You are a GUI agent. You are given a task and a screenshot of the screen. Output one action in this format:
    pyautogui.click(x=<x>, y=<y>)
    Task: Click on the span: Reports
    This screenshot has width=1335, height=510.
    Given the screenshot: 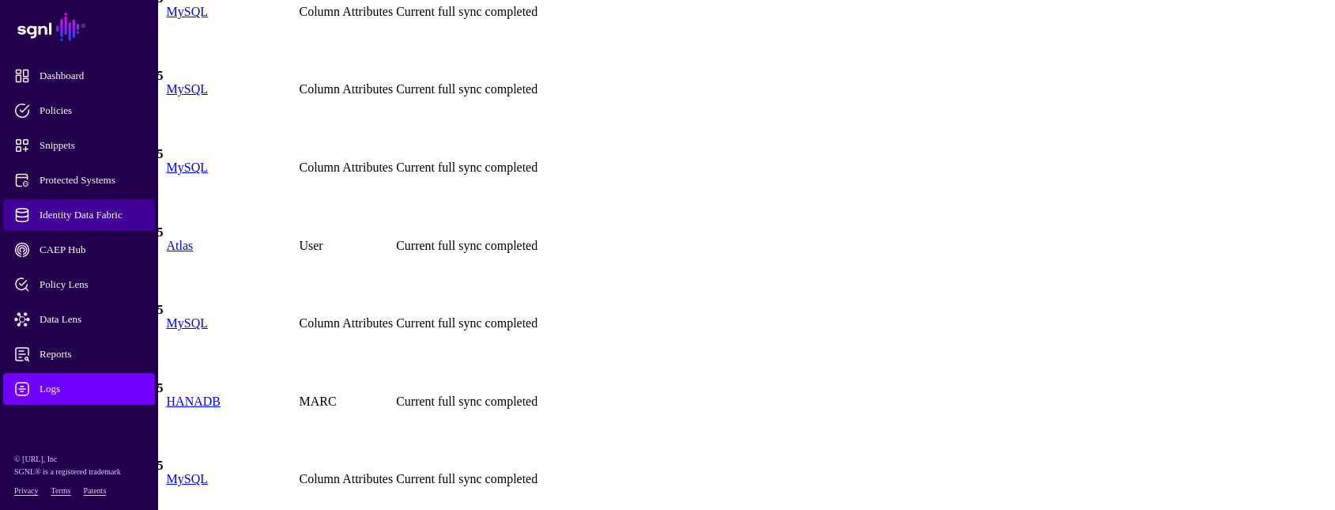 What is the action you would take?
    pyautogui.click(x=92, y=354)
    